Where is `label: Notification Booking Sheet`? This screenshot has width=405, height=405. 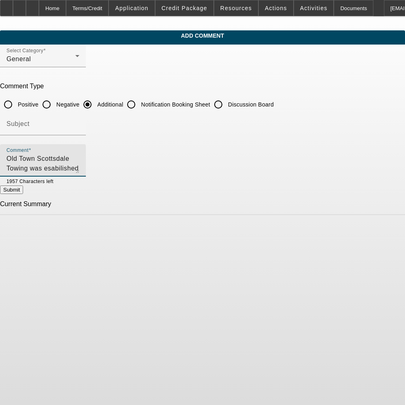
label: Notification Booking Sheet is located at coordinates (175, 104).